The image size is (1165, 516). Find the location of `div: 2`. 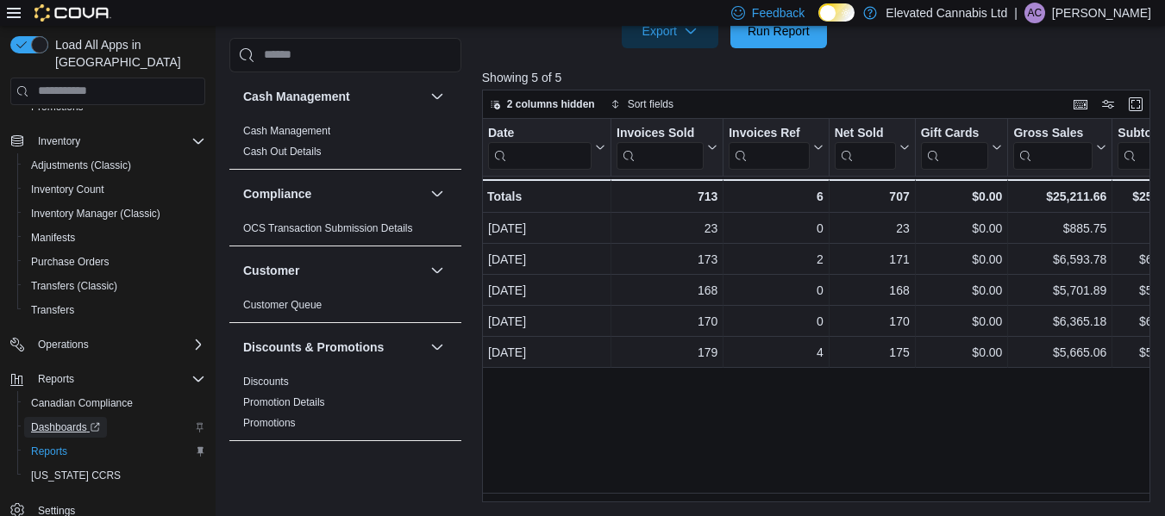

div: 2 is located at coordinates (775, 259).